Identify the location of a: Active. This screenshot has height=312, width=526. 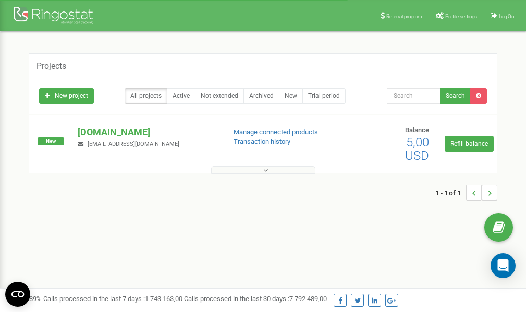
(181, 96).